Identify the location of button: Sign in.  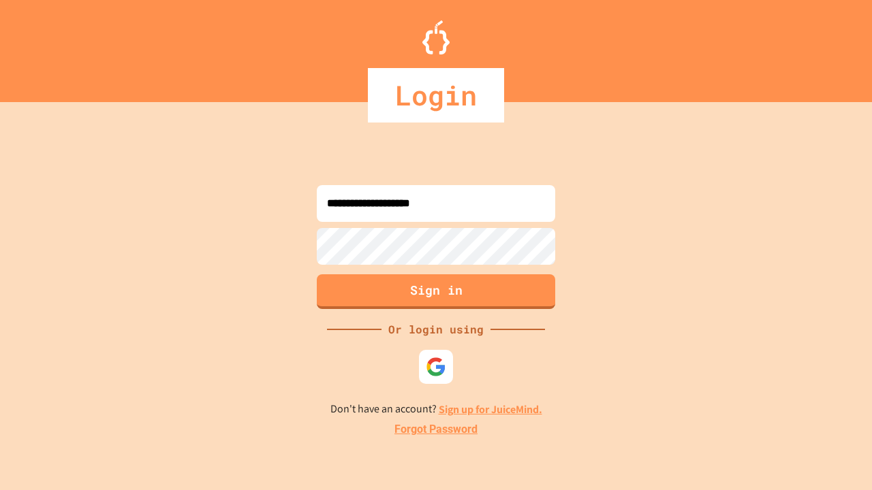
(436, 292).